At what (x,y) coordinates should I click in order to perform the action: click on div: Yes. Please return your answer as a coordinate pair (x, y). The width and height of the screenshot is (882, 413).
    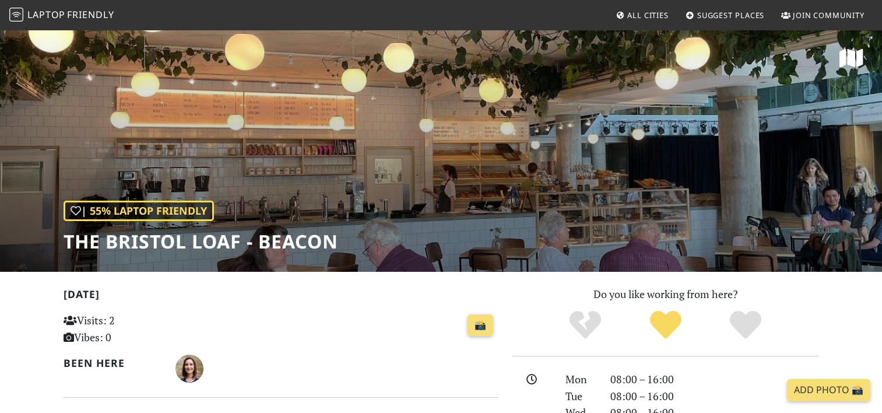
    Looking at the image, I should click on (666, 325).